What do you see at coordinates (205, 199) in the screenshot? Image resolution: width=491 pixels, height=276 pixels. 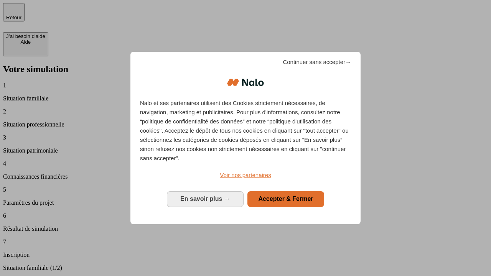 I see `button: En savoir plus: Configurer vos consentements` at bounding box center [205, 199].